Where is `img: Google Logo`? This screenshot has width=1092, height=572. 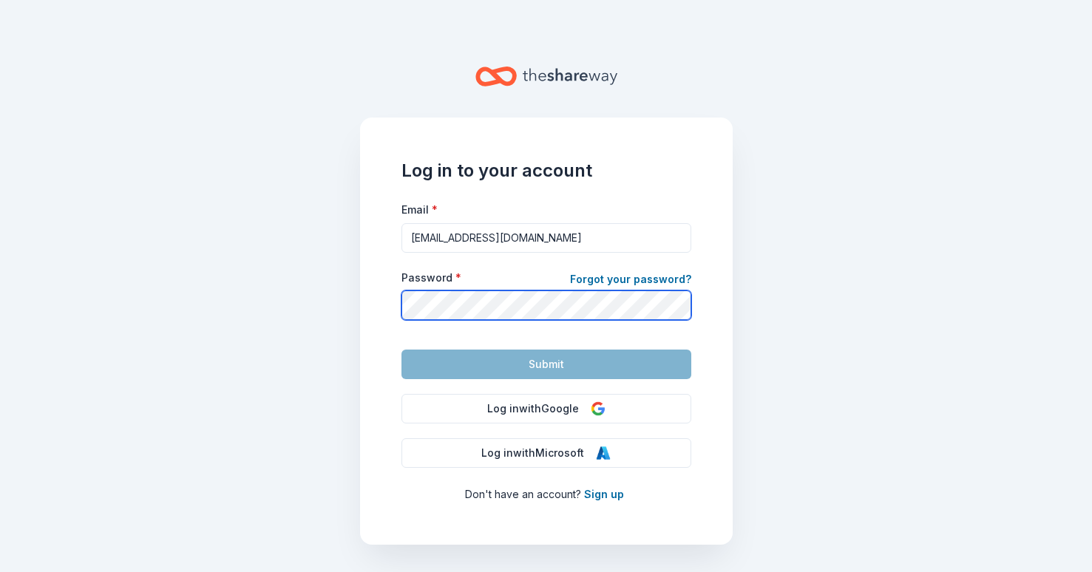
img: Google Logo is located at coordinates (598, 409).